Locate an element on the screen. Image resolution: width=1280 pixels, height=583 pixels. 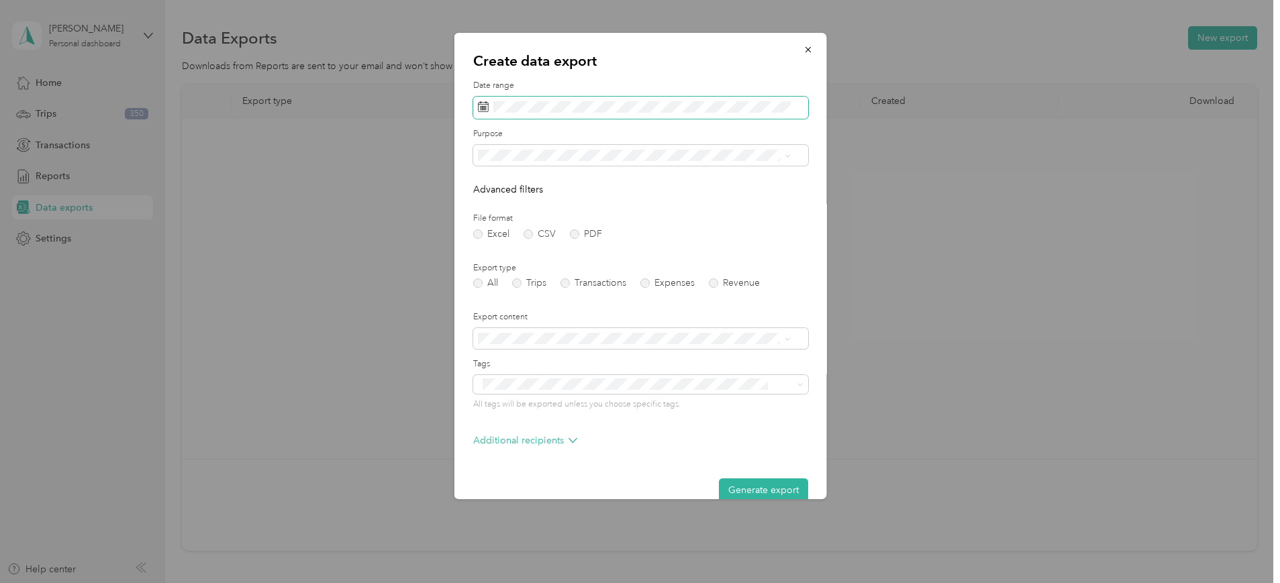
label: Date range is located at coordinates (640, 86).